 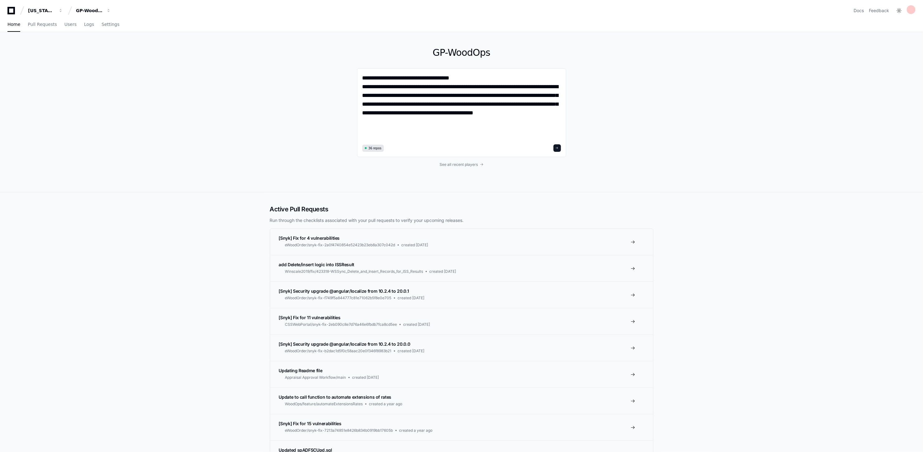 What do you see at coordinates (462, 321) in the screenshot?
I see `a: [Snyk] Fix for 11 vulnerabilitiesCSSWebPortal/snyk-fix-2eb090c8e7d76a46e6fbdb7fca8cd5eecreated [D...` at bounding box center [462, 321].